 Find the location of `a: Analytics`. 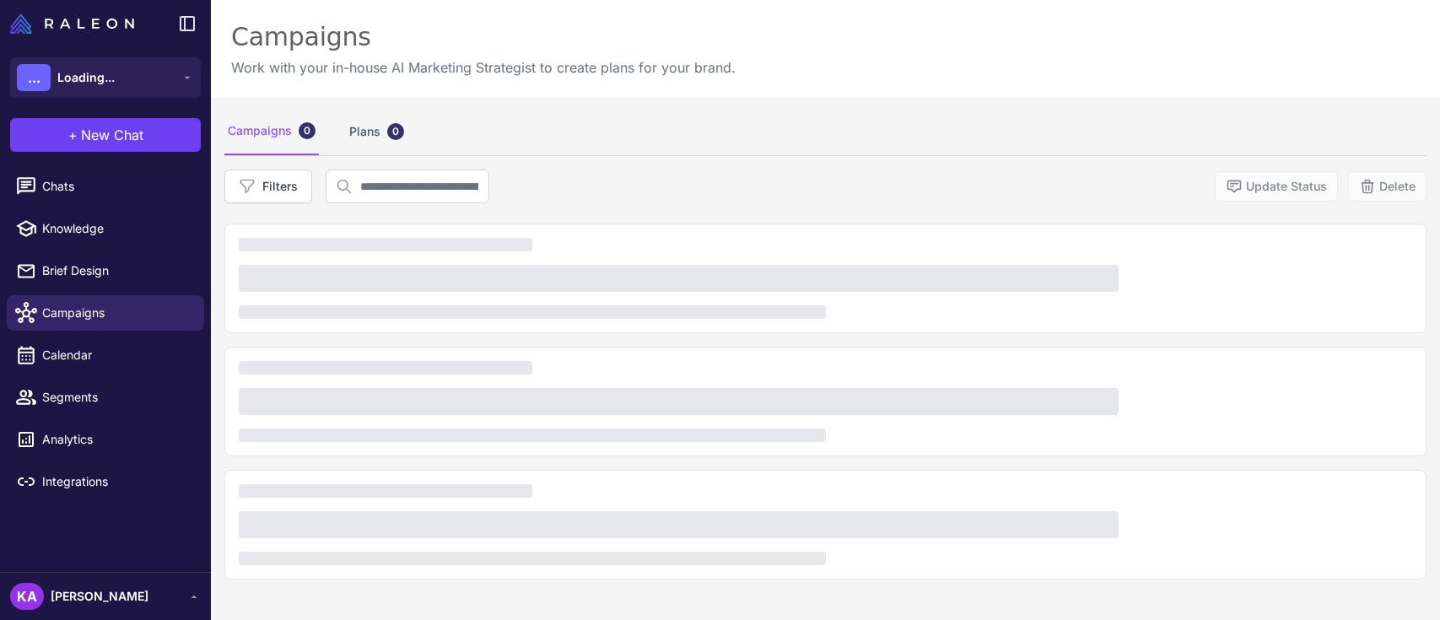

a: Analytics is located at coordinates (105, 440).